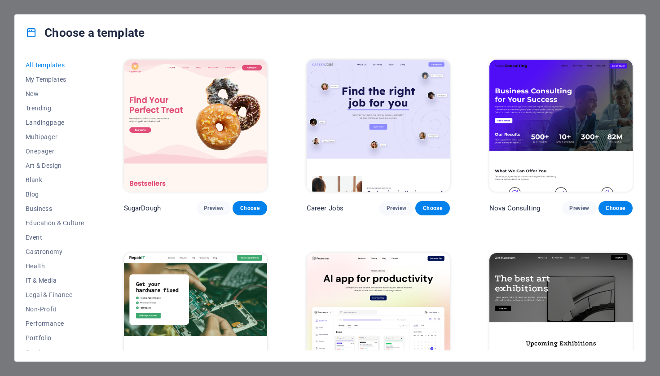 The width and height of the screenshot is (660, 376). I want to click on p: Career Jobs, so click(325, 208).